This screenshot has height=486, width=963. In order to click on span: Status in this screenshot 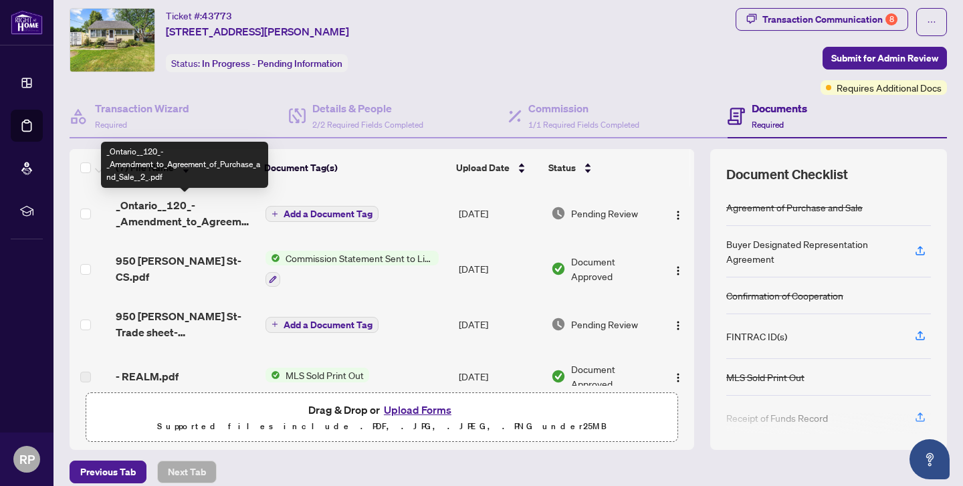, I will do `click(562, 168)`.